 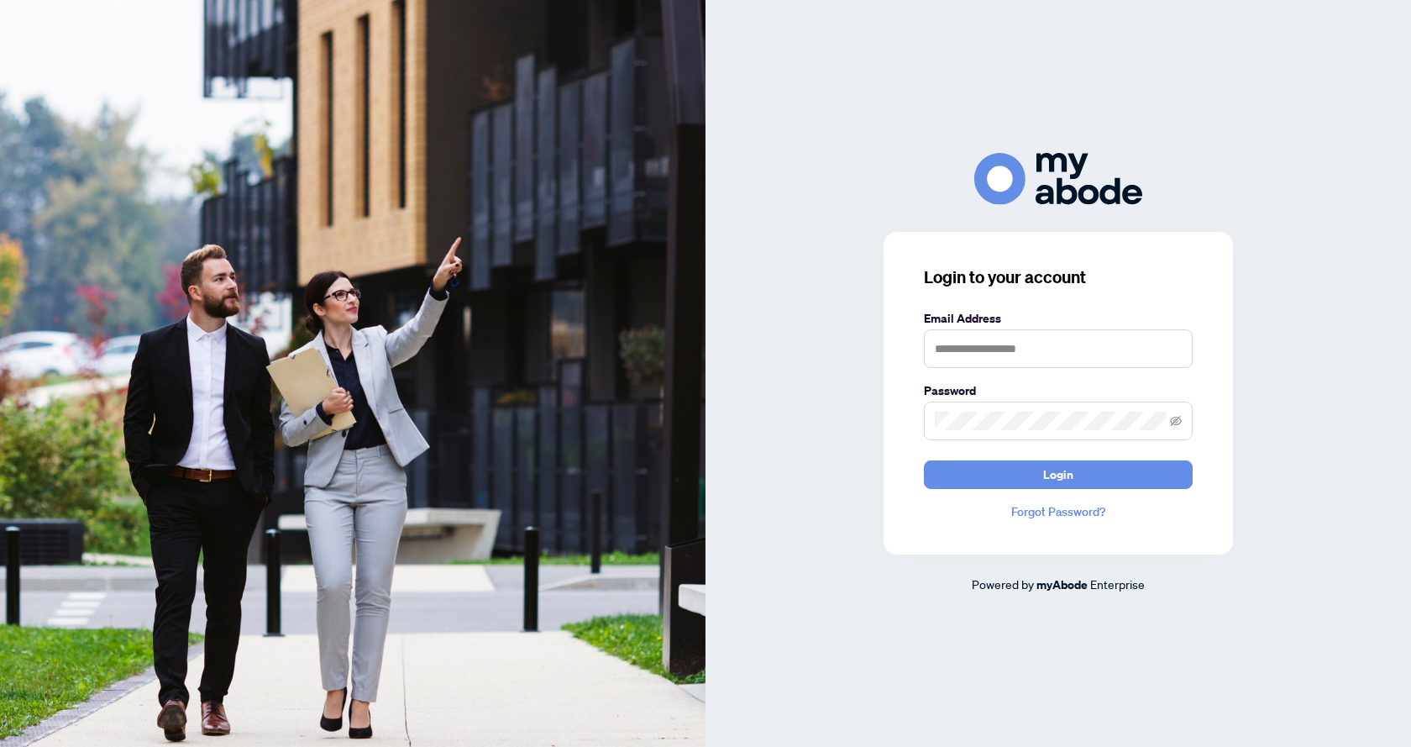 I want to click on label: Password, so click(x=1058, y=390).